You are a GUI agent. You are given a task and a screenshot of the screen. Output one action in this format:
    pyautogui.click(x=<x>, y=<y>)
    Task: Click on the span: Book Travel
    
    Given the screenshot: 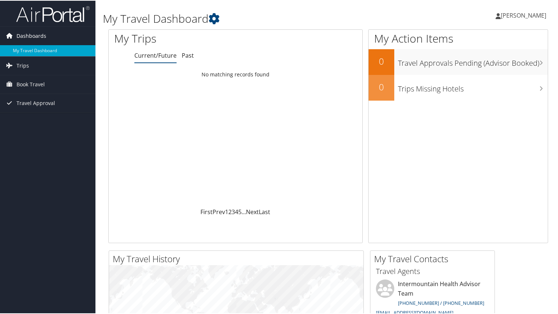 What is the action you would take?
    pyautogui.click(x=30, y=84)
    